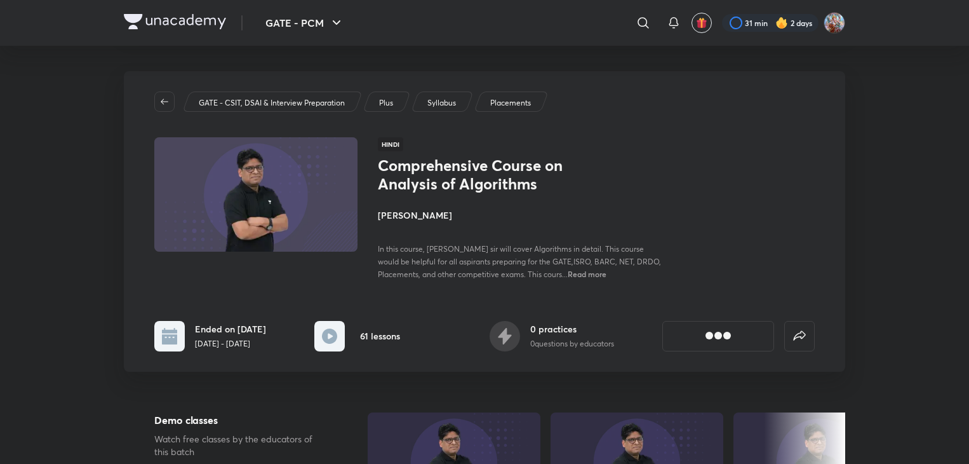  I want to click on p: Syllabus, so click(441, 103).